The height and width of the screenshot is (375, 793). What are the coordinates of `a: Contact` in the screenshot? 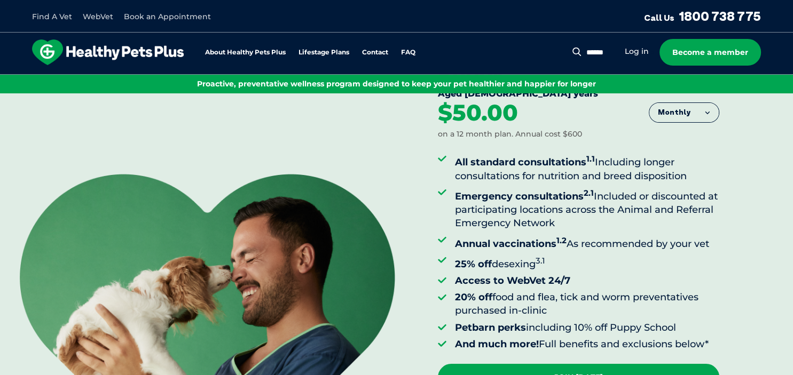 It's located at (375, 52).